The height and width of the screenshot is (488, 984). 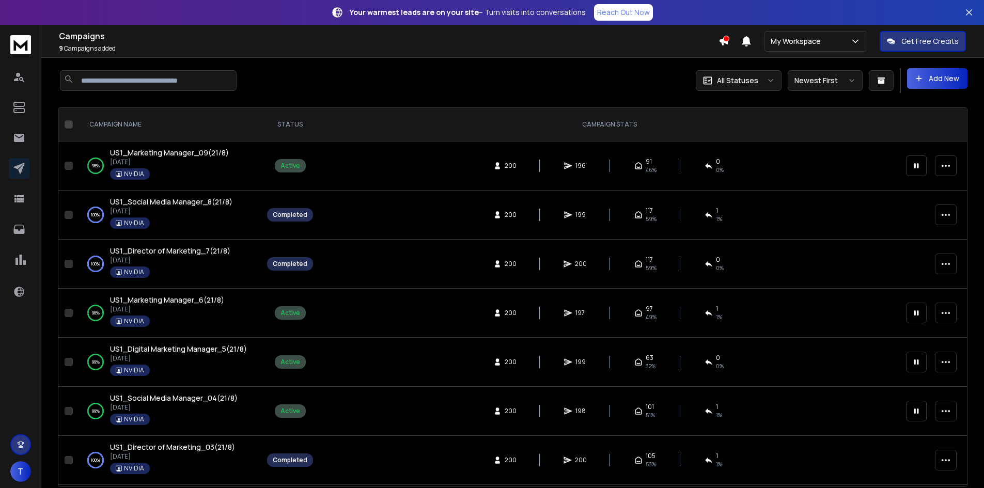 I want to click on button: Newest First, so click(x=825, y=81).